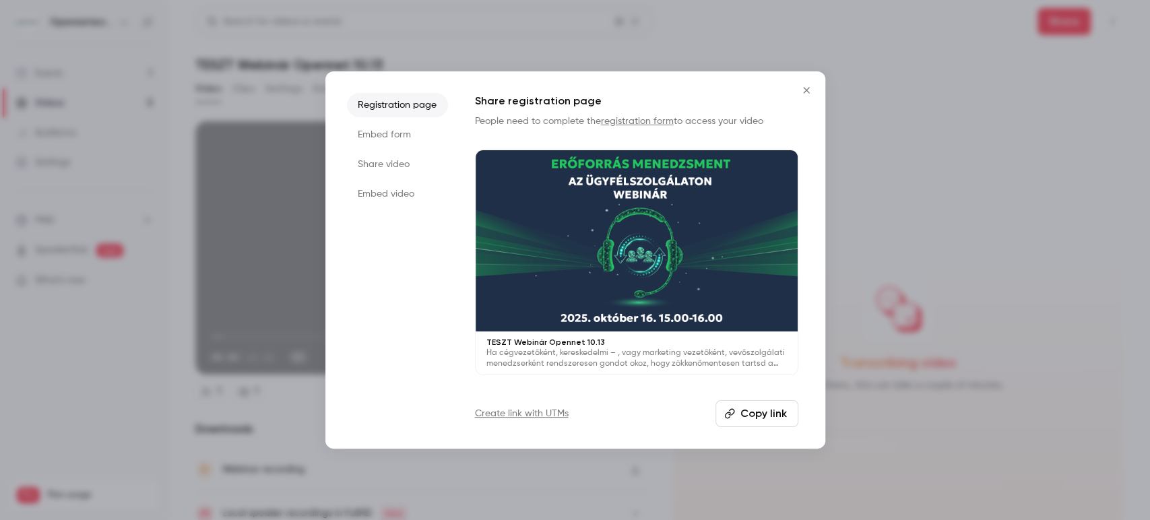 This screenshot has width=1150, height=520. I want to click on li: Embed video, so click(397, 194).